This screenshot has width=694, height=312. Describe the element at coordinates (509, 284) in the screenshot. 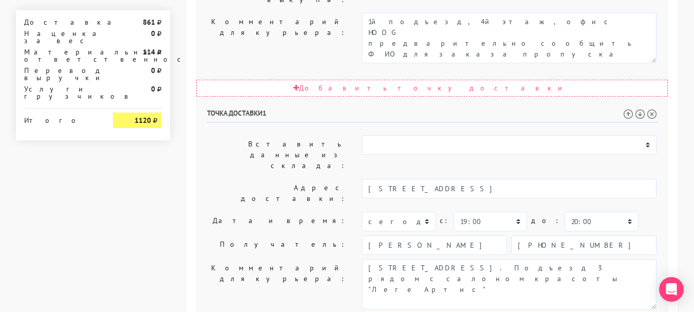

I see `textarea: Подъезд 3 рядом с салоном красоты "Леге Артис"` at that location.